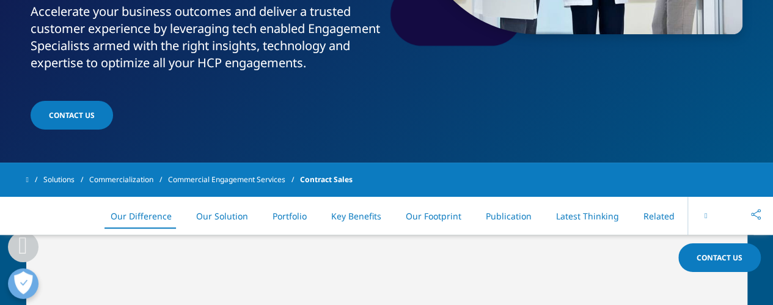  Describe the element at coordinates (356, 216) in the screenshot. I see `a: Key Benefits` at that location.